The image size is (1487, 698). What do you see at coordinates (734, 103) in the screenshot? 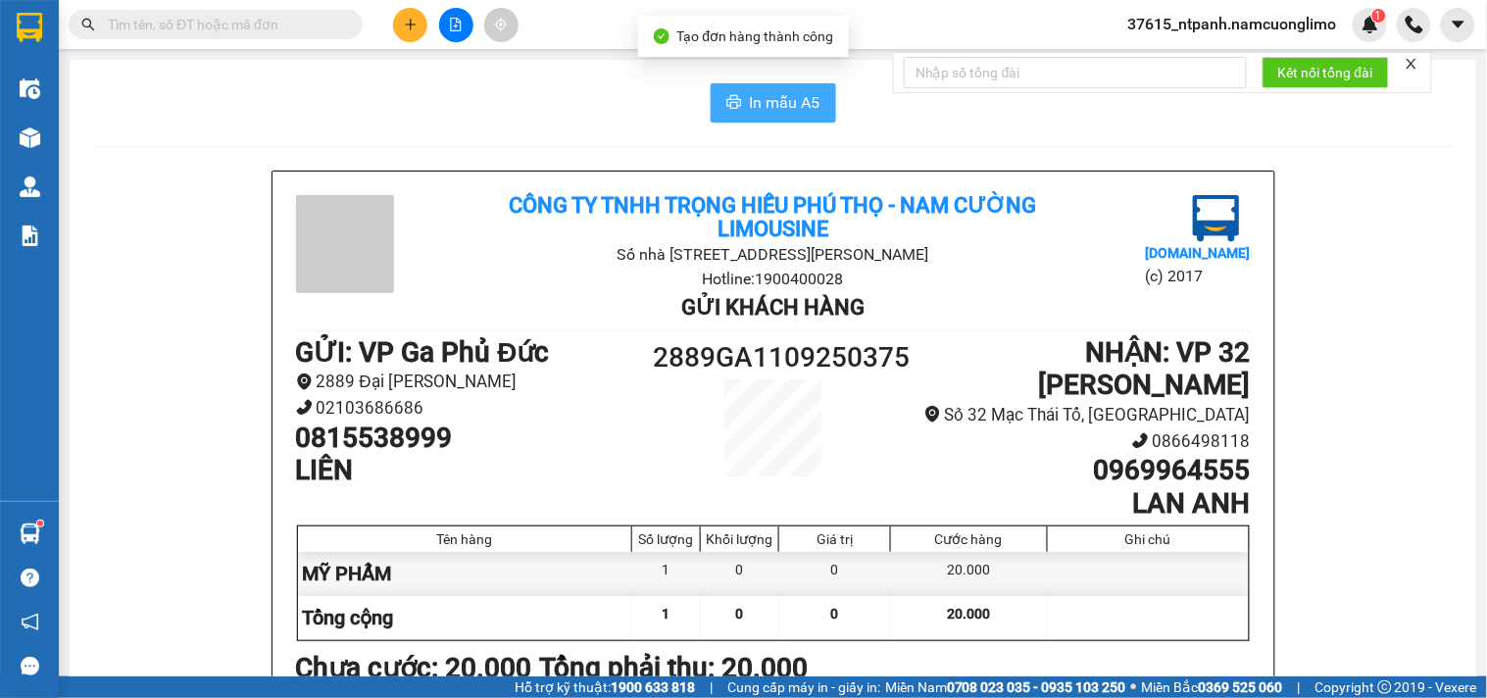
I see `span: printer` at bounding box center [734, 103].